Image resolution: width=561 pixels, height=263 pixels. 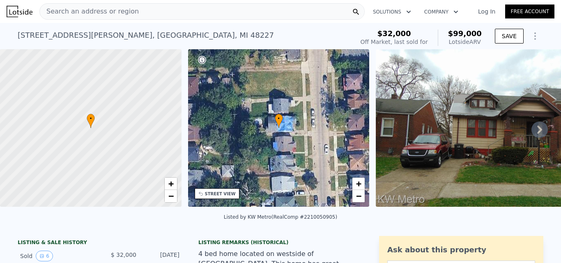 What do you see at coordinates (441, 12) in the screenshot?
I see `button: Company` at bounding box center [441, 12].